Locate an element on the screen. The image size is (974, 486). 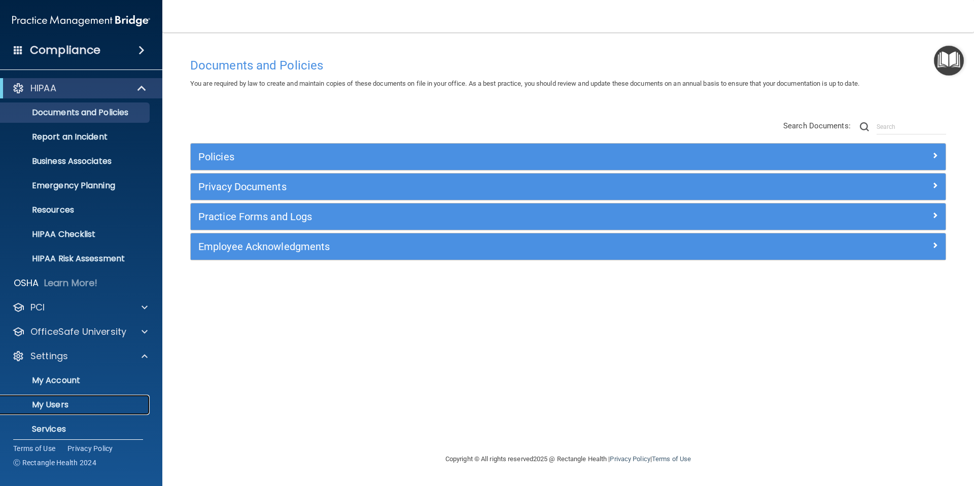
p: HIPAA Risk Assessment is located at coordinates (76, 259).